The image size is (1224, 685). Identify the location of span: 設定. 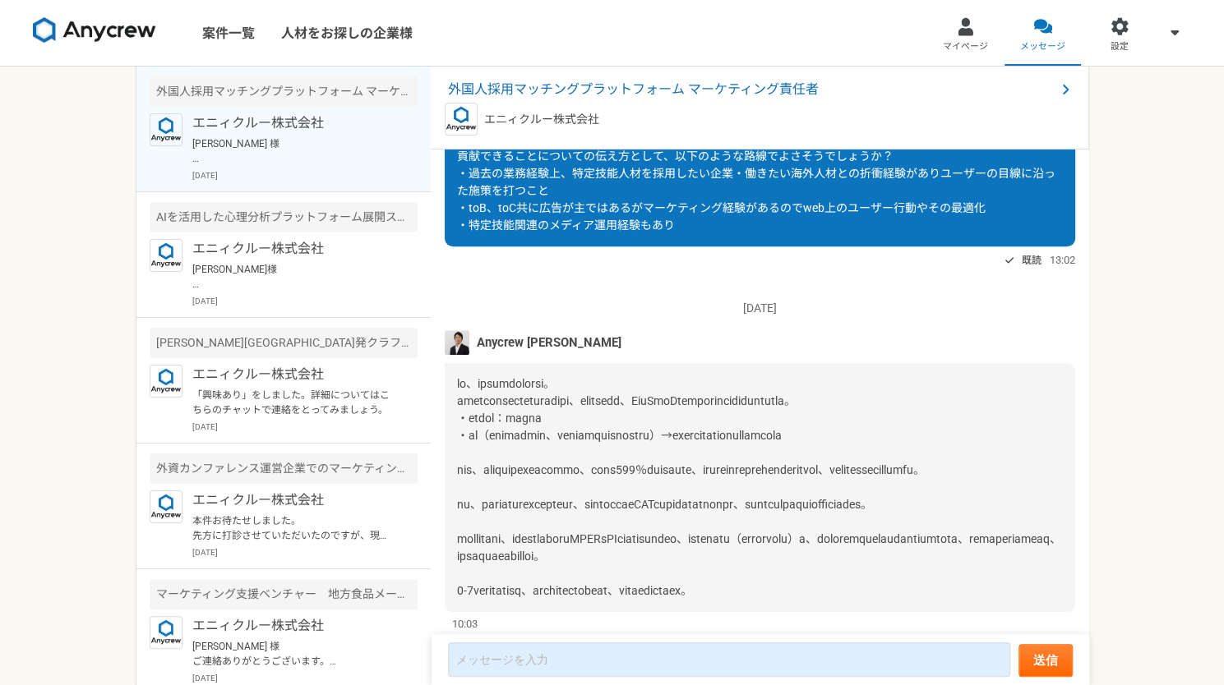
(1119, 47).